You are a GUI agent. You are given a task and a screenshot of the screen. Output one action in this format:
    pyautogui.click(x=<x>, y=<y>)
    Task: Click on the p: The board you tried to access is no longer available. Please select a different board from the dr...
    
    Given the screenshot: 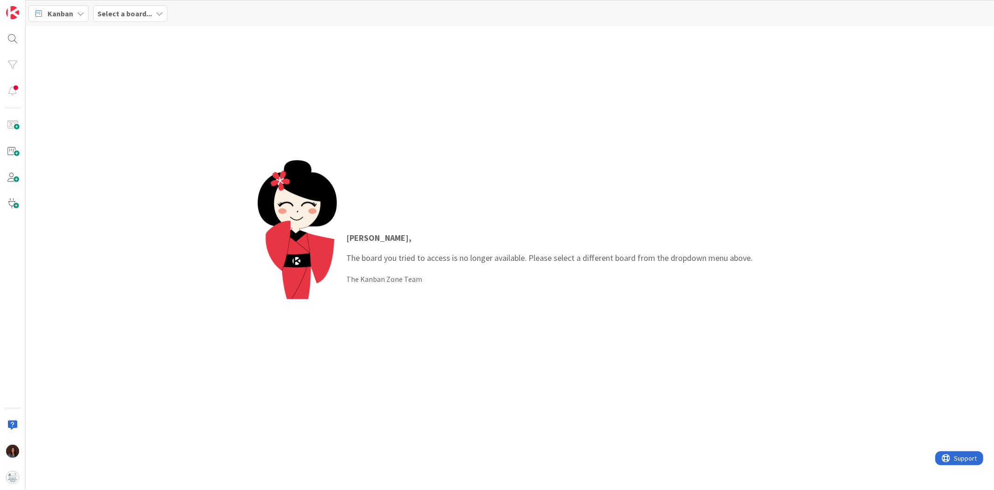 What is the action you would take?
    pyautogui.click(x=550, y=248)
    